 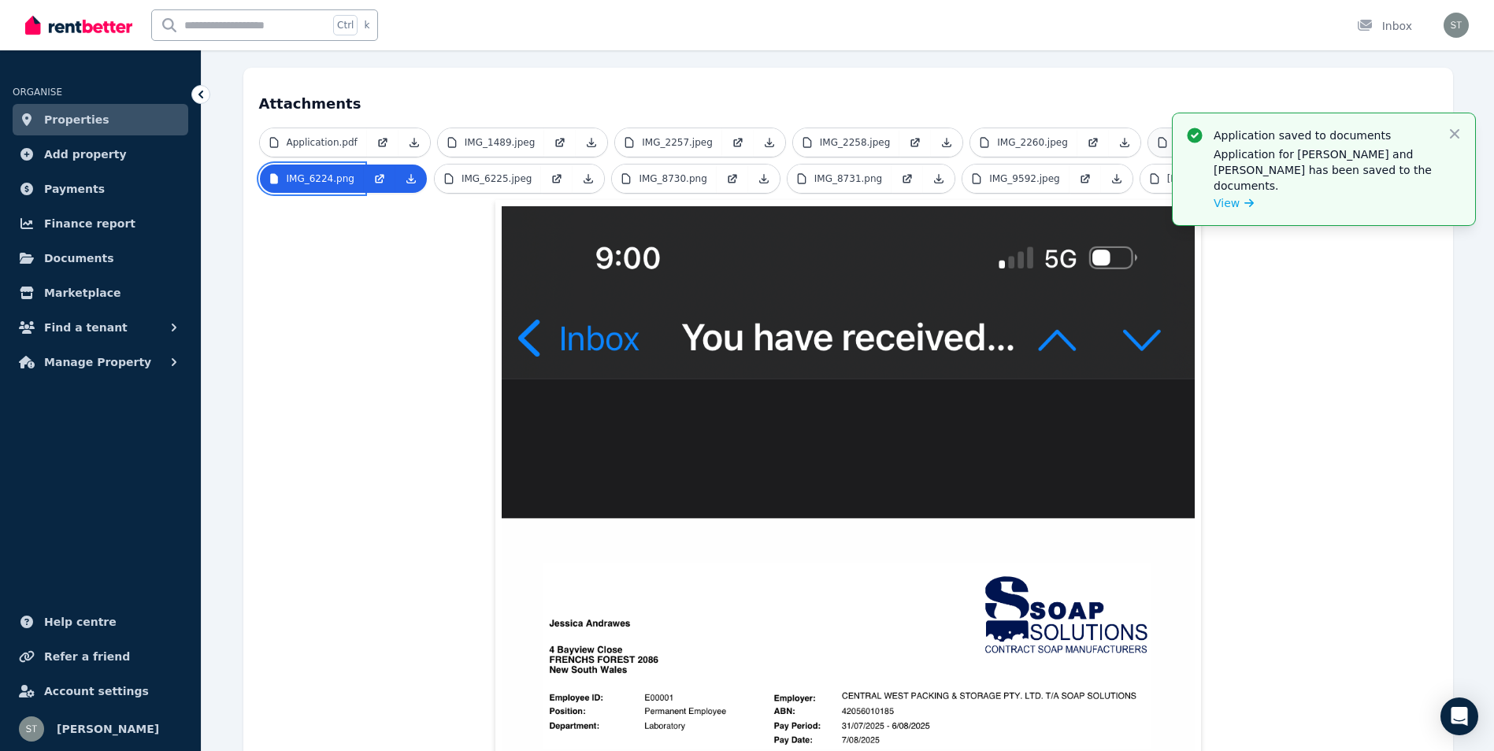 What do you see at coordinates (37, 92) in the screenshot?
I see `span: ORGANISE` at bounding box center [37, 92].